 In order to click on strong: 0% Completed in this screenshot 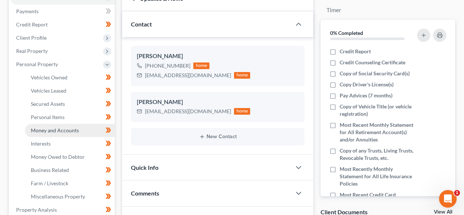, I will do `click(347, 33)`.